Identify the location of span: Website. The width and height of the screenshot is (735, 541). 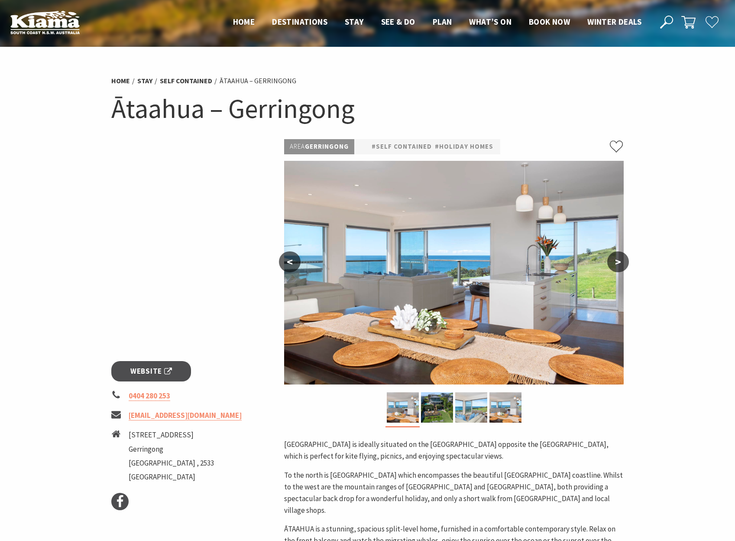
(151, 371).